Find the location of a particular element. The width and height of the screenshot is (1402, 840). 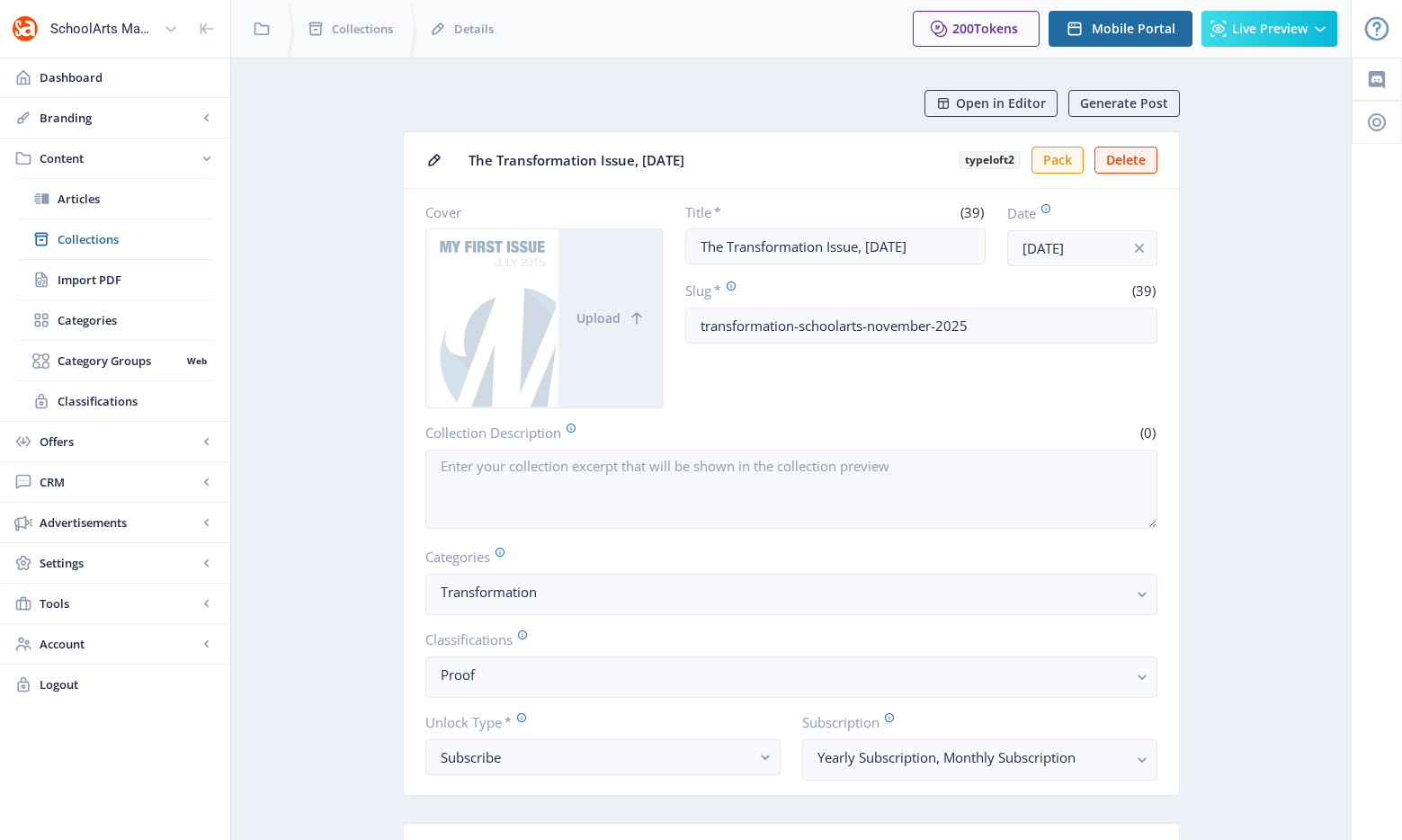

span: Branding is located at coordinates (119, 118).